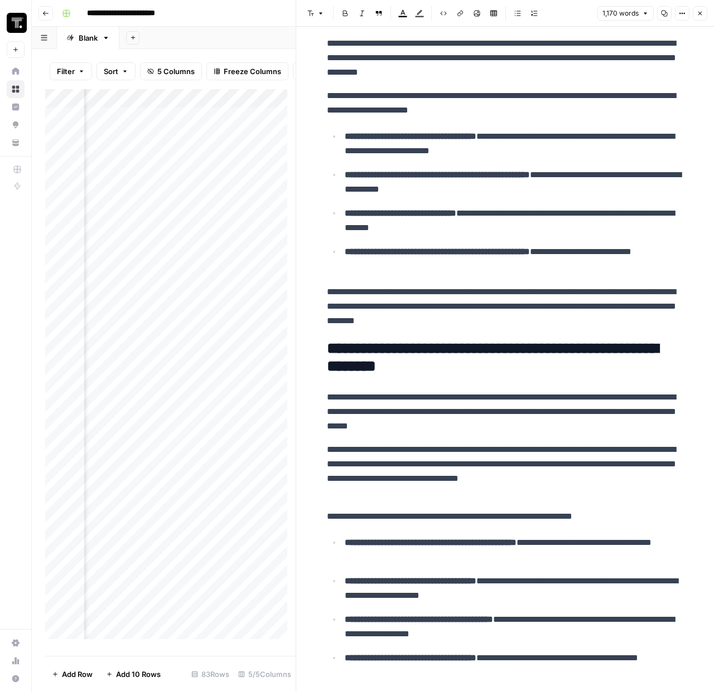 This screenshot has height=692, width=714. Describe the element at coordinates (88, 38) in the screenshot. I see `div: Blank` at that location.